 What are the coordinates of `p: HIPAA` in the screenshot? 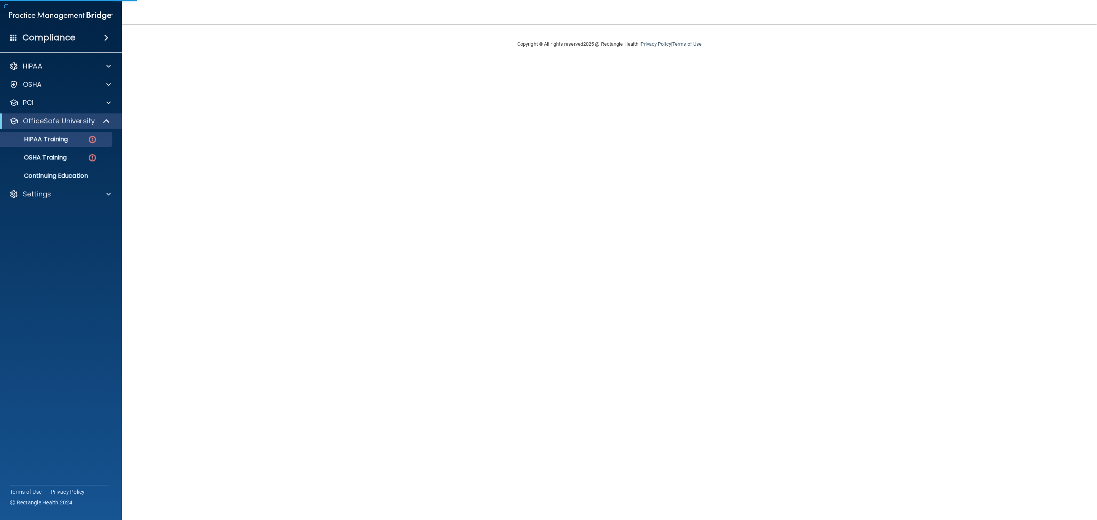 It's located at (32, 66).